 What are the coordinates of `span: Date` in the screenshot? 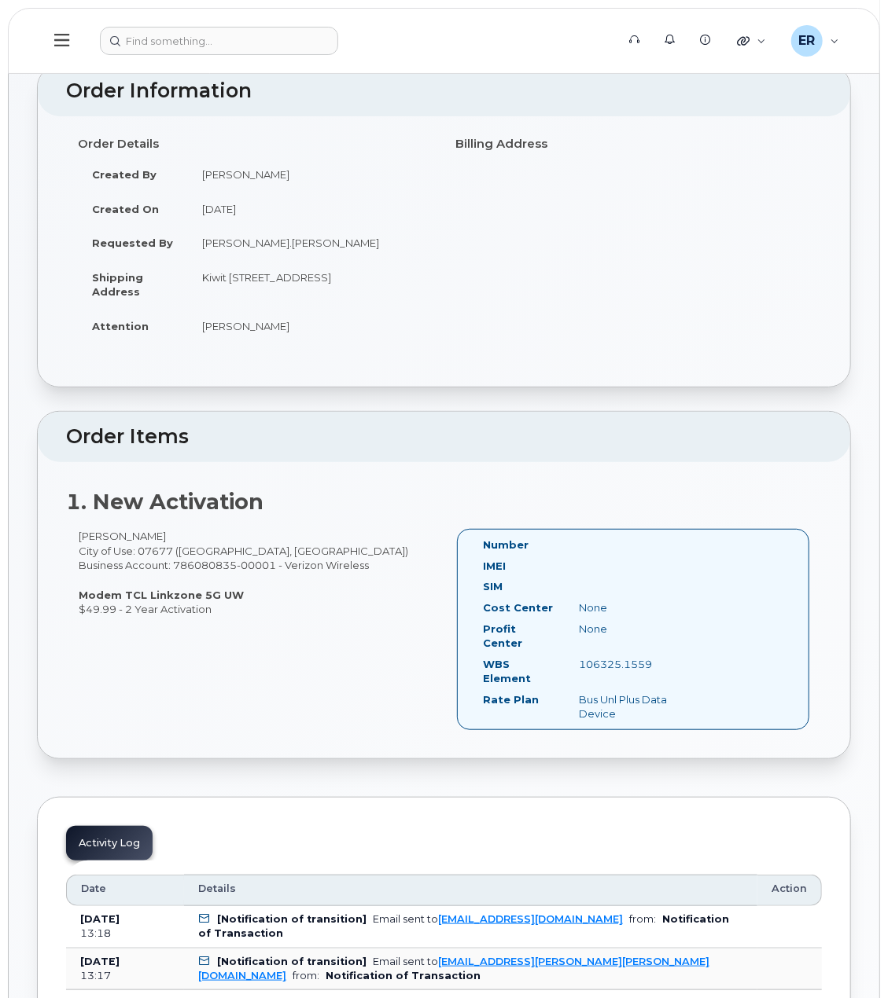 It's located at (94, 889).